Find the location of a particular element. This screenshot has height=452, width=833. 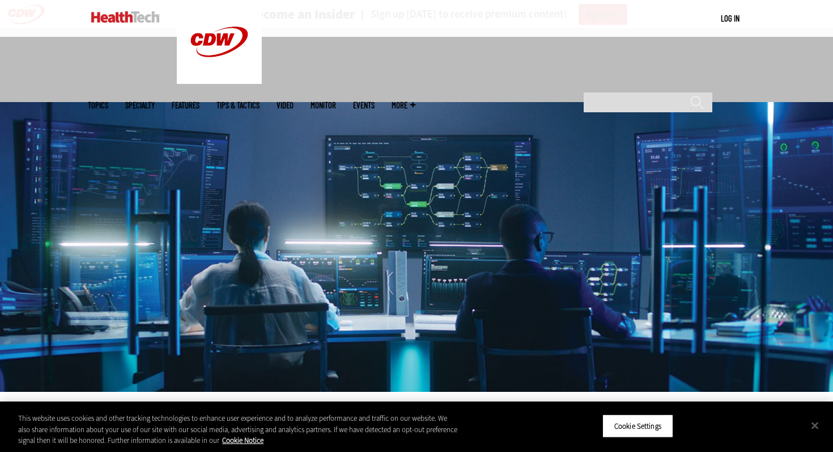

a: CDW is located at coordinates (219, 80).